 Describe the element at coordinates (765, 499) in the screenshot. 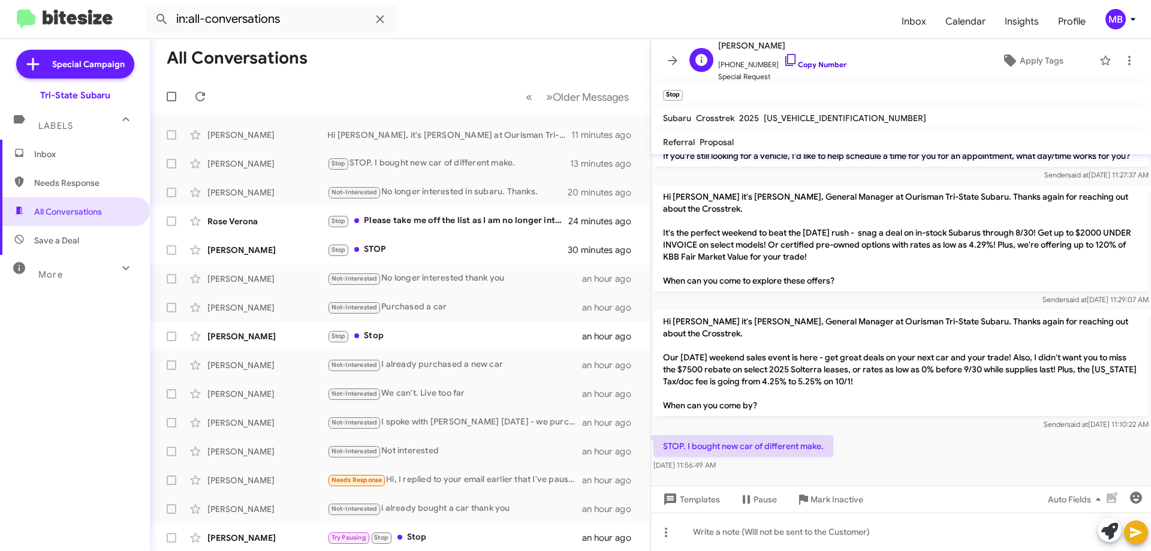

I see `span: Pause` at that location.